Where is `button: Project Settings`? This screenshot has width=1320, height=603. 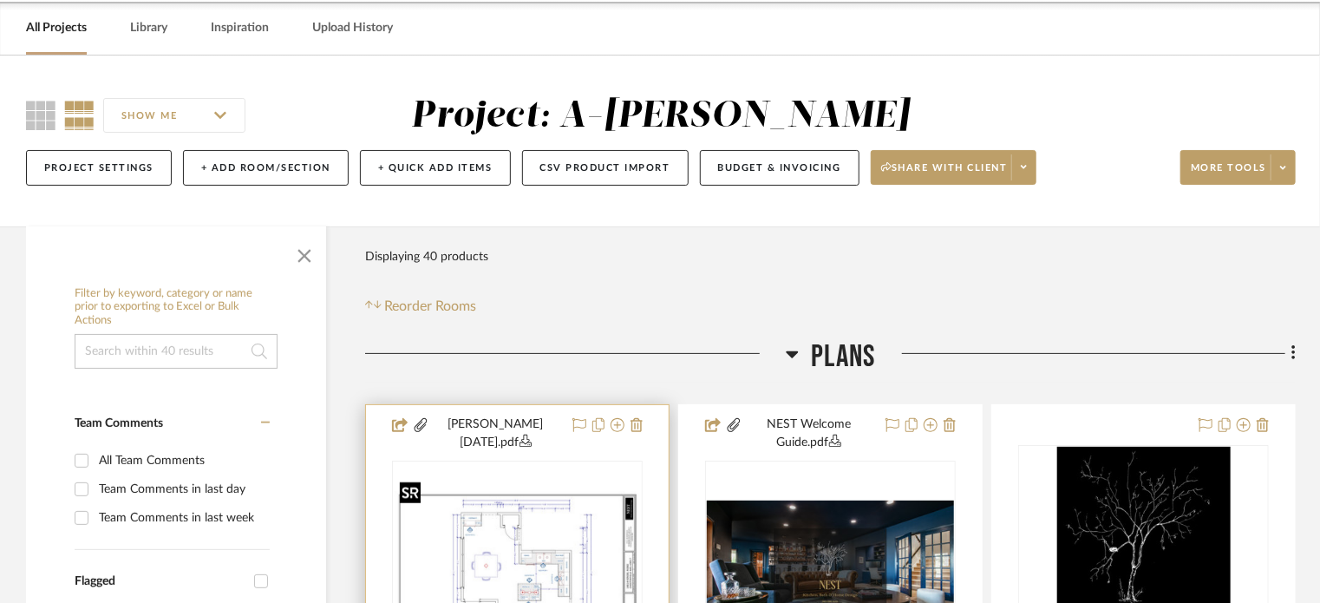 button: Project Settings is located at coordinates (99, 167).